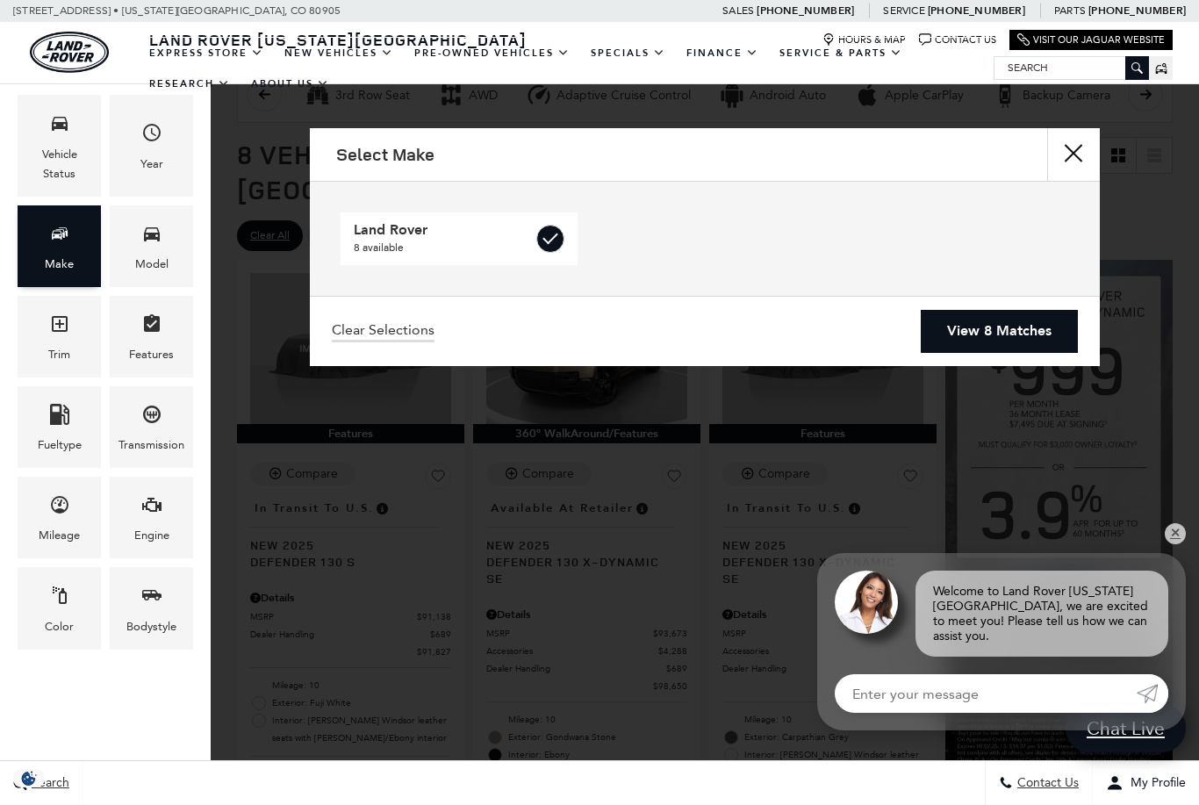 The width and height of the screenshot is (1199, 805). Describe the element at coordinates (864, 39) in the screenshot. I see `a: Hours & Map` at that location.